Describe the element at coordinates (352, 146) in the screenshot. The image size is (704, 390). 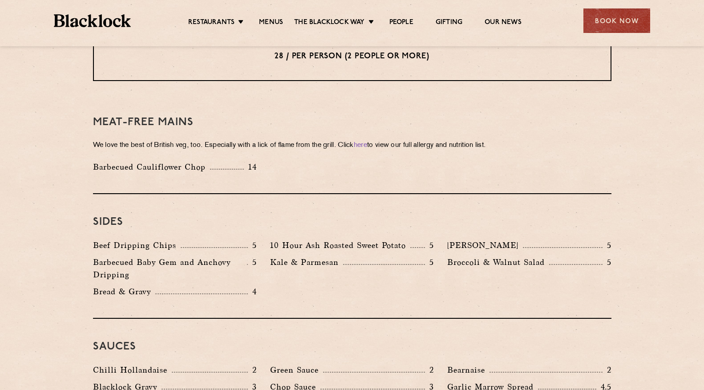
I see `p: We love the best of British veg, too. Especially with a lick of flame from the grill. Click to vi...` at that location.